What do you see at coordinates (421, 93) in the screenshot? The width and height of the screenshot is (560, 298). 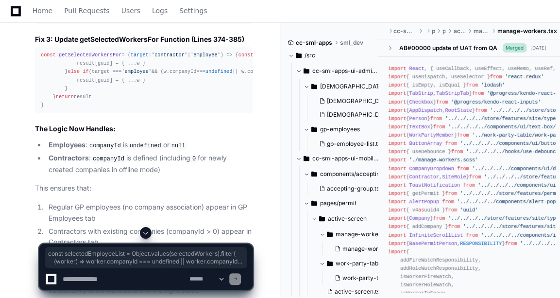 I see `span: TabStrip` at bounding box center [421, 93].